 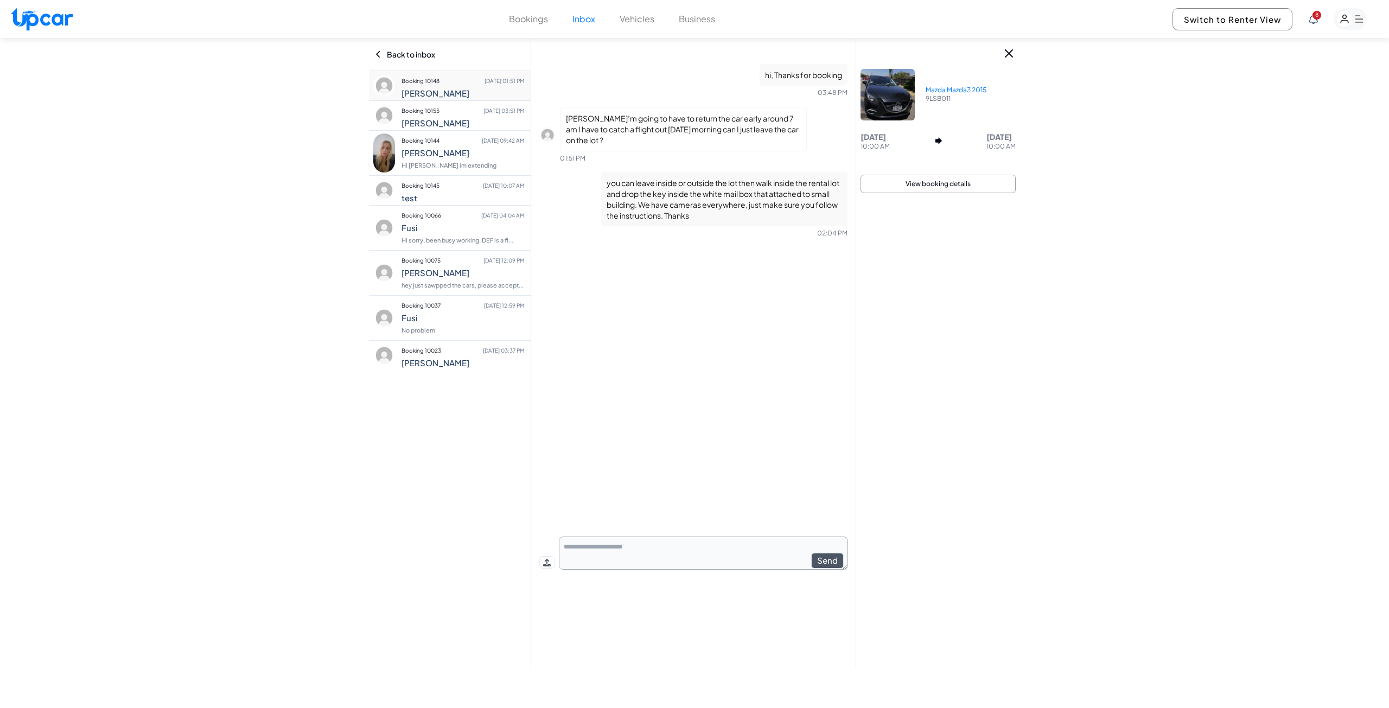 What do you see at coordinates (804, 75) in the screenshot?
I see `p: hi, Thanks for booking` at bounding box center [804, 75].